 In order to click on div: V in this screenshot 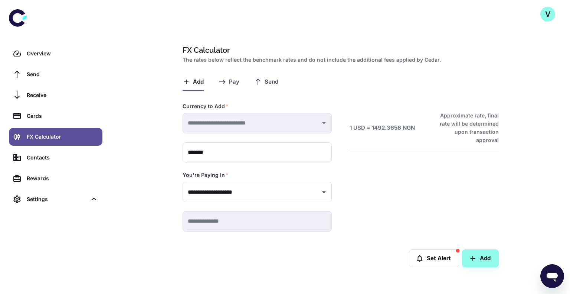, I will do `click(548, 14)`.